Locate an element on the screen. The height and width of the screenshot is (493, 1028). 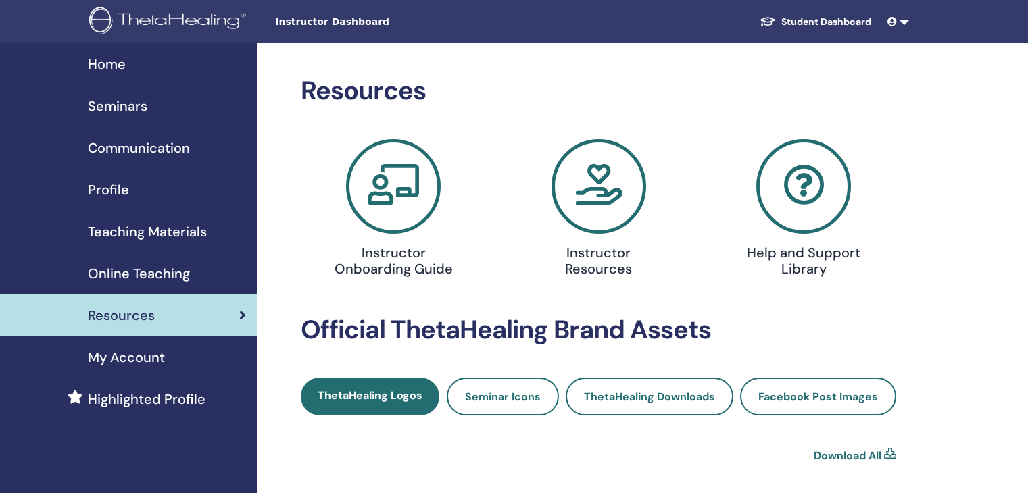
span: Communication is located at coordinates (139, 148).